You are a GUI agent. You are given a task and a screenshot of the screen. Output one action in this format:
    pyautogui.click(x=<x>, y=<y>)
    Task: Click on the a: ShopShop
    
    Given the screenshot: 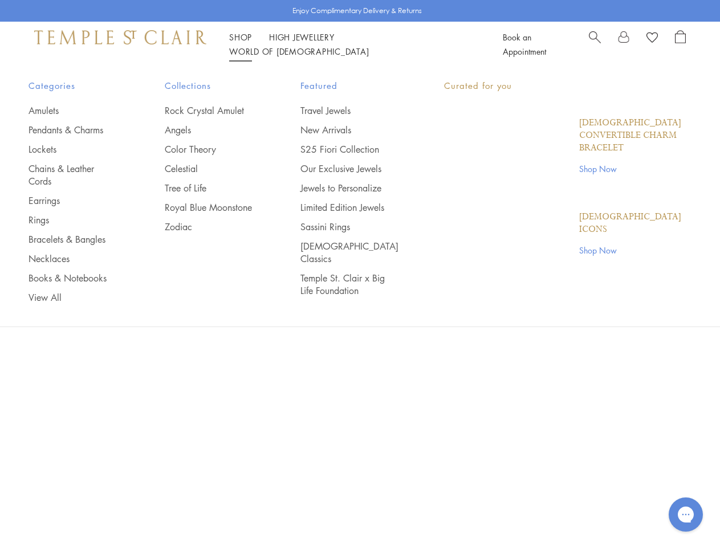 What is the action you would take?
    pyautogui.click(x=241, y=37)
    